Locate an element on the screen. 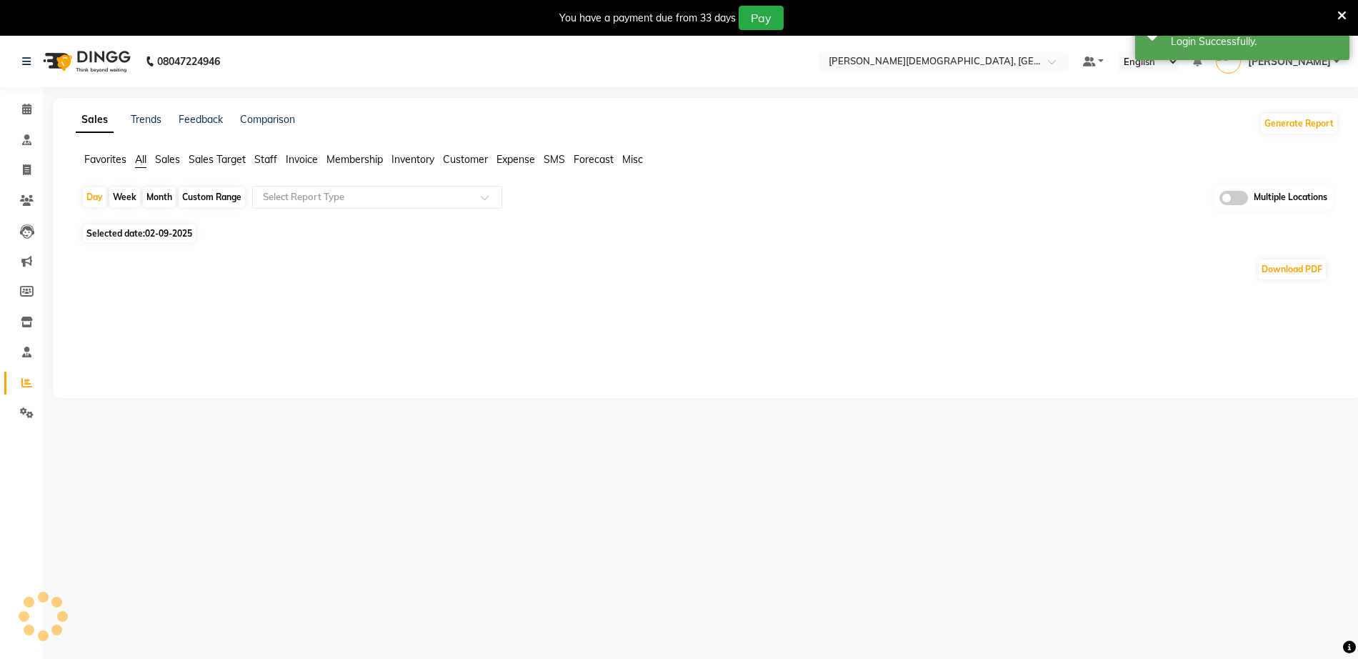  div: Month is located at coordinates (159, 197).